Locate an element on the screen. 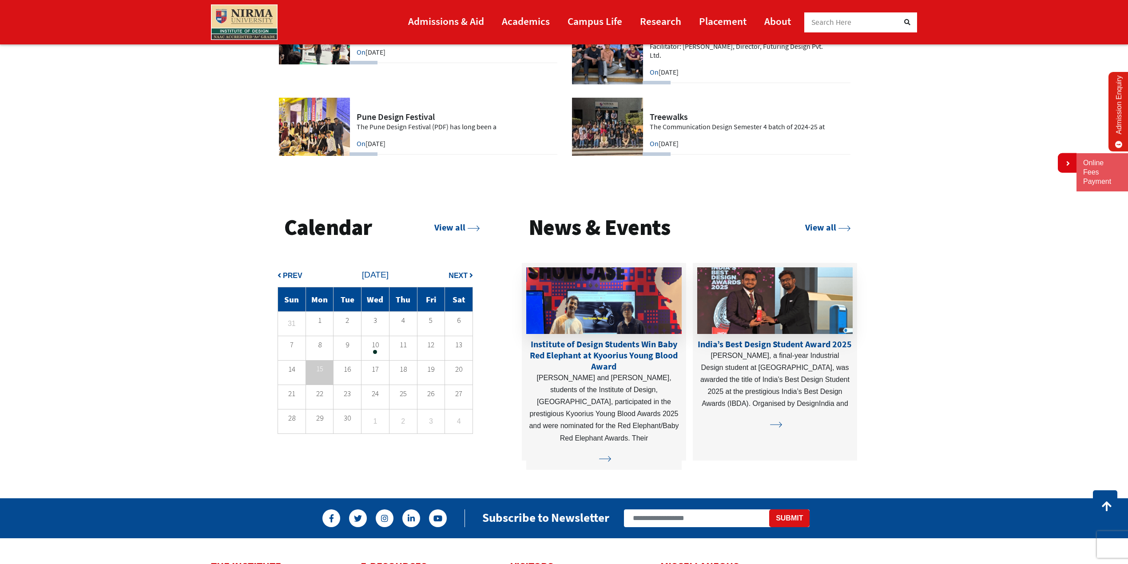 The height and width of the screenshot is (564, 1128). h3: Calendar is located at coordinates (328, 227).